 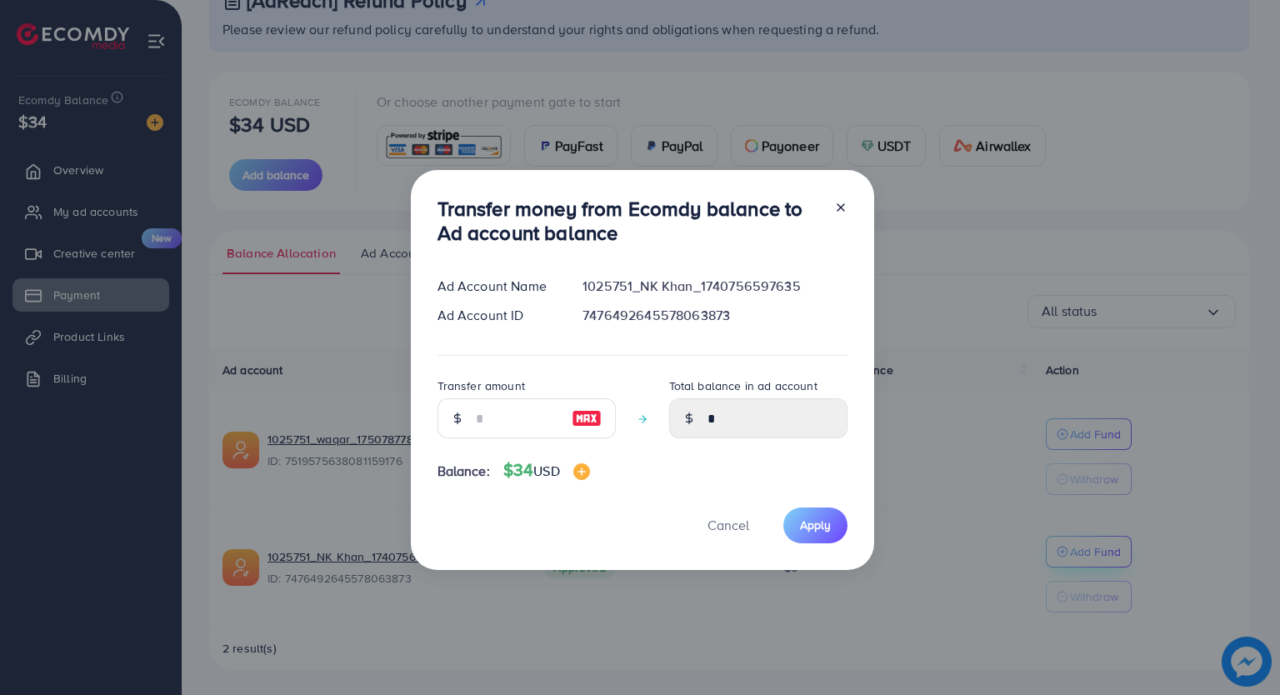 I want to click on div: 7476492645578063873, so click(x=714, y=315).